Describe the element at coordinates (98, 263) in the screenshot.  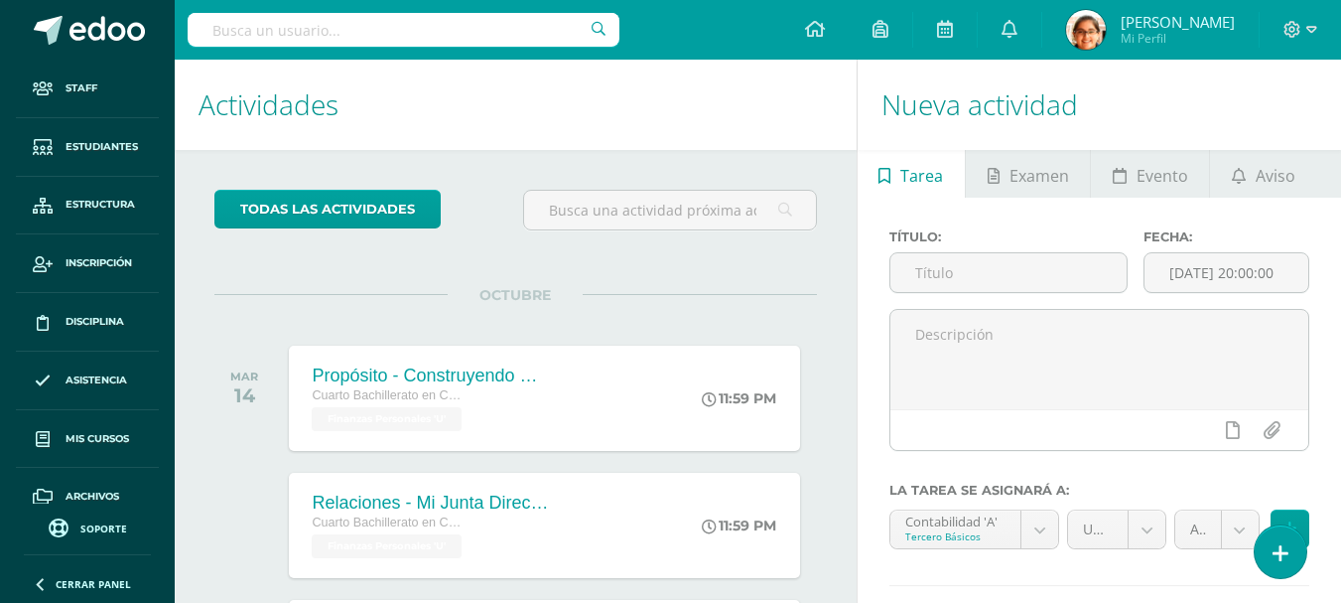
I see `span: Inscripción` at that location.